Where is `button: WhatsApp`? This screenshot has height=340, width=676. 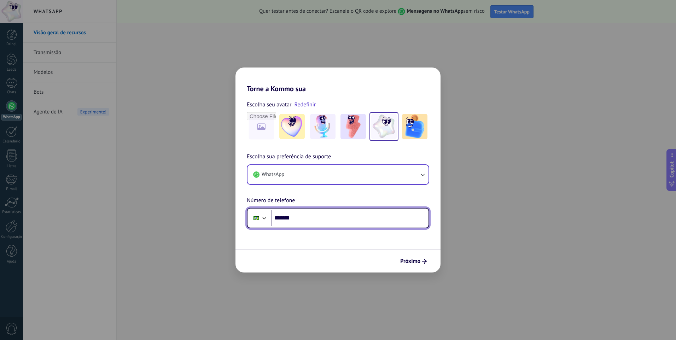 button: WhatsApp is located at coordinates (338, 175).